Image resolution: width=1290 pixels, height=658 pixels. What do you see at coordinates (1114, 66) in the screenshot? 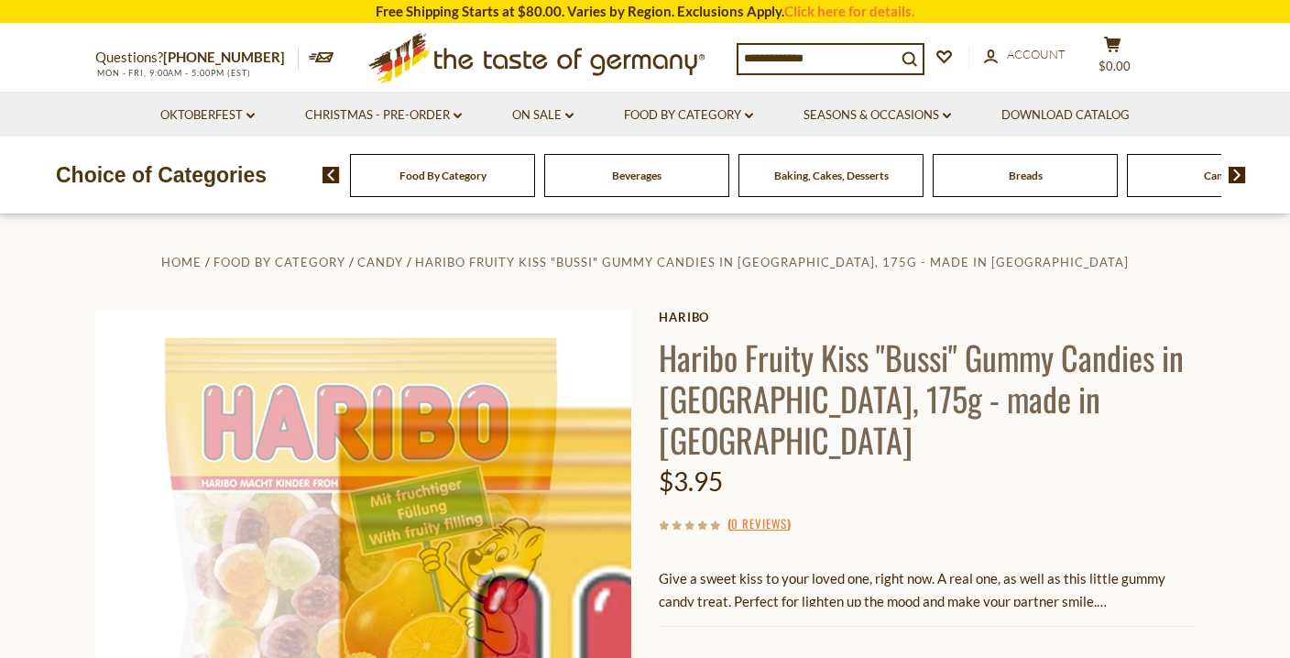
I see `span: $0.00` at bounding box center [1114, 66].